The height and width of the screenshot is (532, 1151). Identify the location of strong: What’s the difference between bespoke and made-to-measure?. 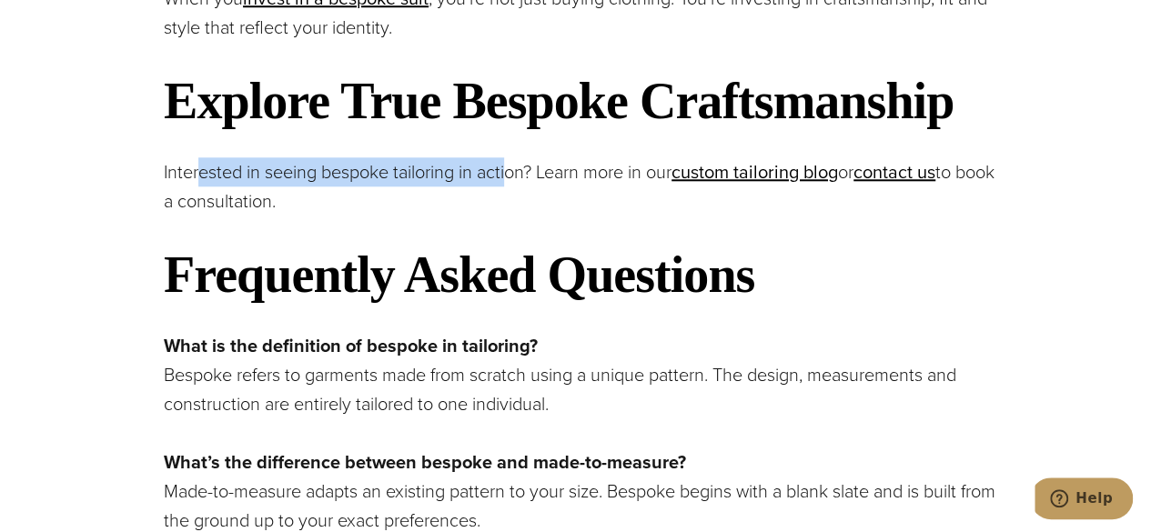
(425, 462).